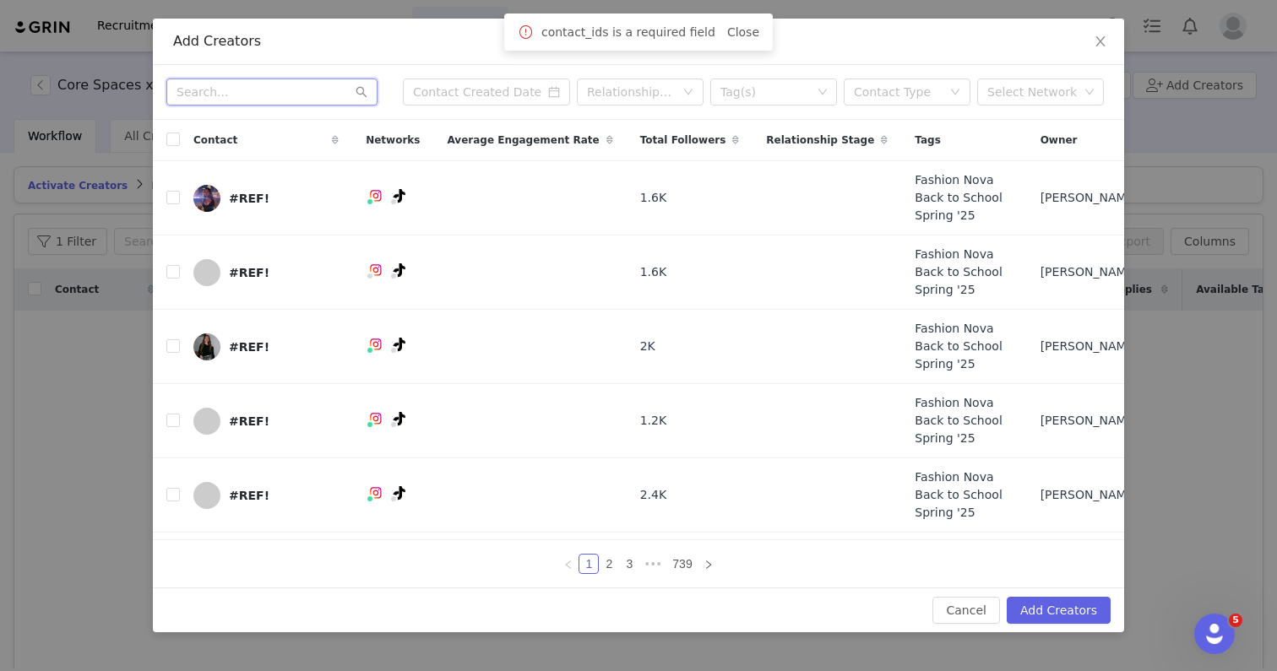  I want to click on button: Close, so click(1100, 42).